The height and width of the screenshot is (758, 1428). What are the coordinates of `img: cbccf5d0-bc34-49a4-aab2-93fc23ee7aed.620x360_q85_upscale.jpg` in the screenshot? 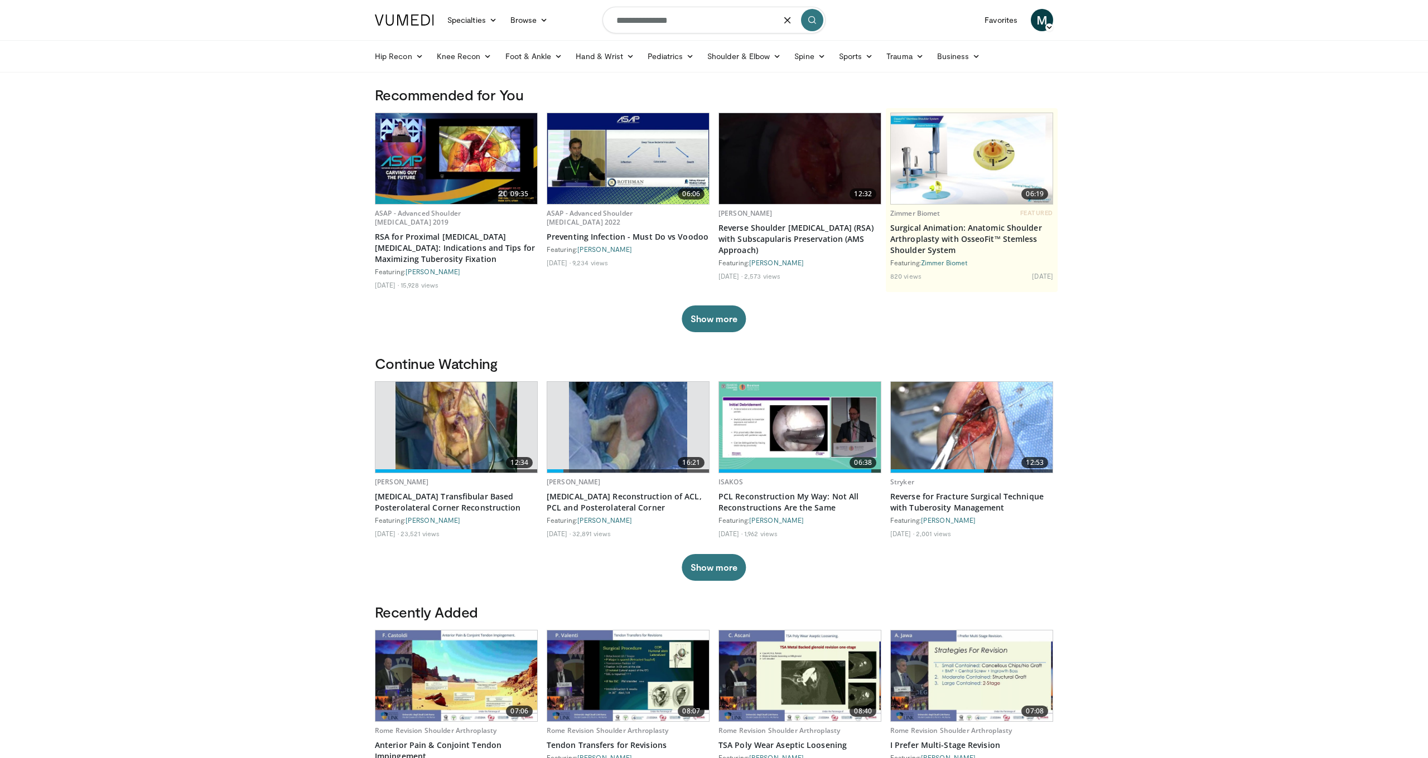 It's located at (972, 427).